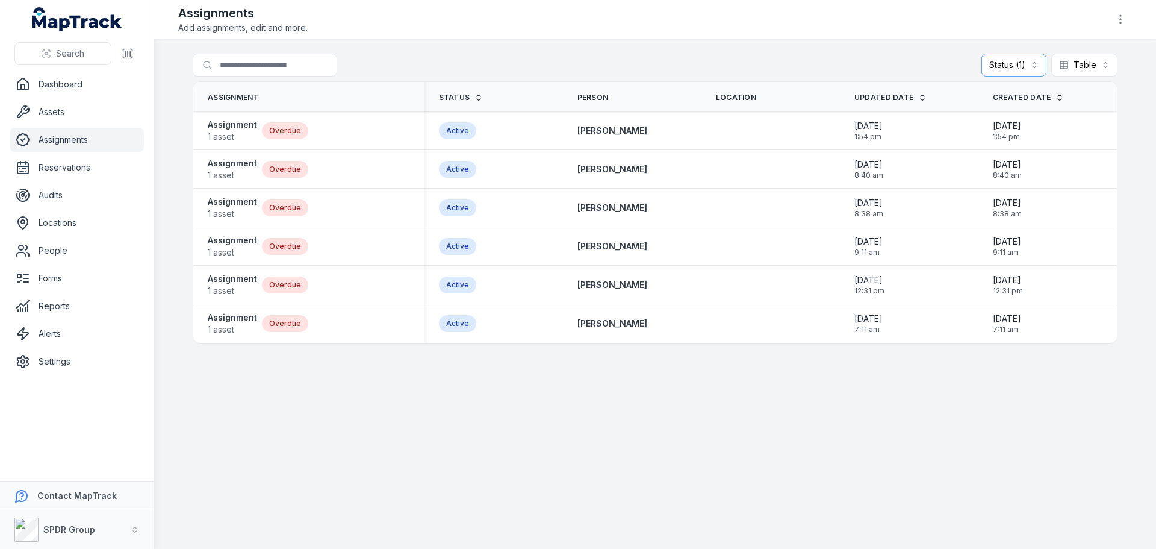 Image resolution: width=1156 pixels, height=549 pixels. What do you see at coordinates (1014, 65) in the screenshot?
I see `button: Status (1)` at bounding box center [1014, 65].